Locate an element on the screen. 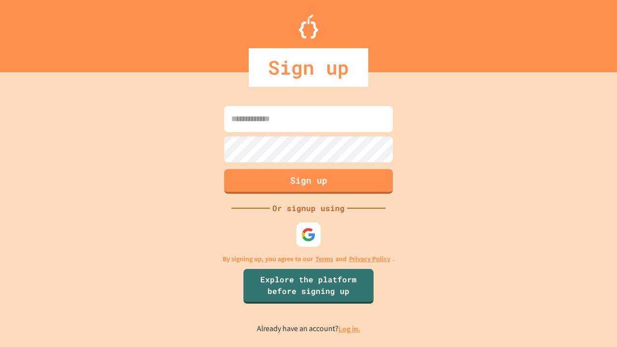 The height and width of the screenshot is (347, 617). div: Sign up is located at coordinates (308, 67).